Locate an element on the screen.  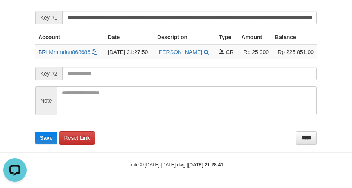
button: Save is located at coordinates (46, 138).